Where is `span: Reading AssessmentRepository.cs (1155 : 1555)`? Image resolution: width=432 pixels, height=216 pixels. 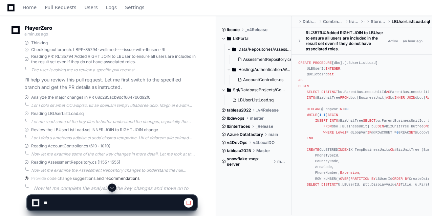
span: Reading AssessmentRepository.cs (1155 : 1555) is located at coordinates (75, 162).